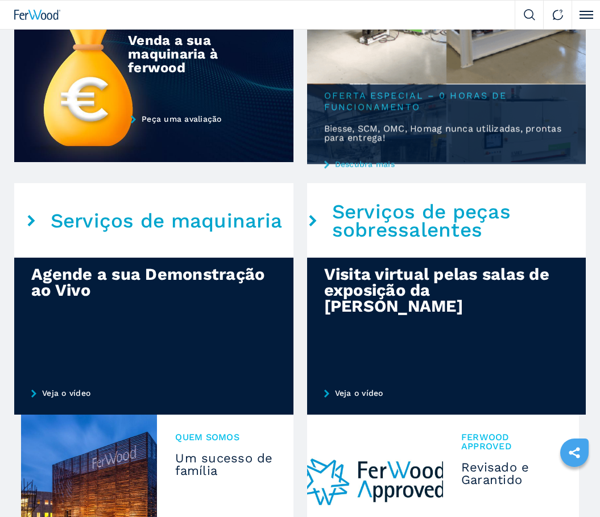 The width and height of the screenshot is (600, 517). I want to click on div: Venda a sua maquinaria à ferwood, so click(192, 54).